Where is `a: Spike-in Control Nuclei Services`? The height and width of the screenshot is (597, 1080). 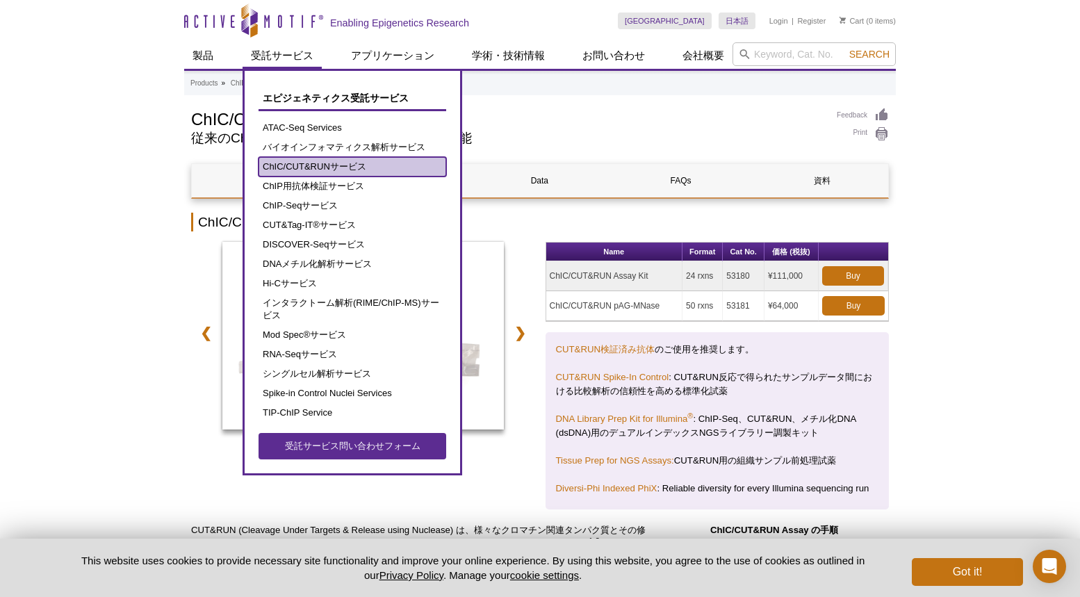 a: Spike-in Control Nuclei Services is located at coordinates (352, 393).